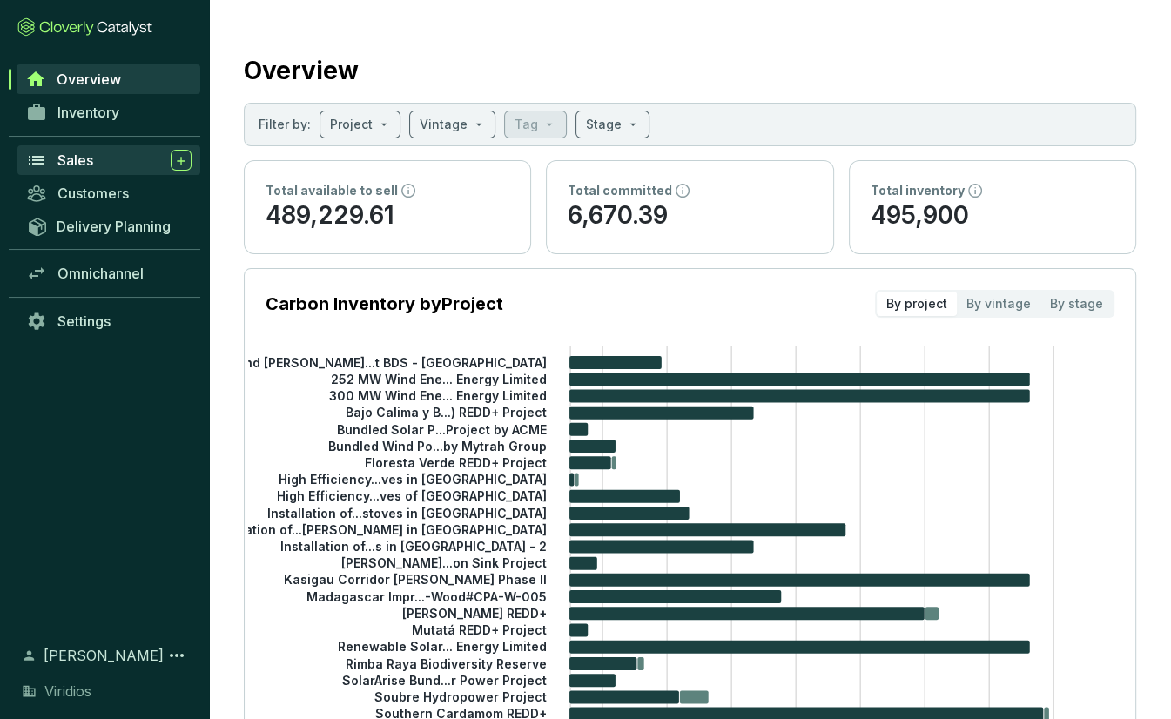  Describe the element at coordinates (108, 79) in the screenshot. I see `a: Overview` at that location.